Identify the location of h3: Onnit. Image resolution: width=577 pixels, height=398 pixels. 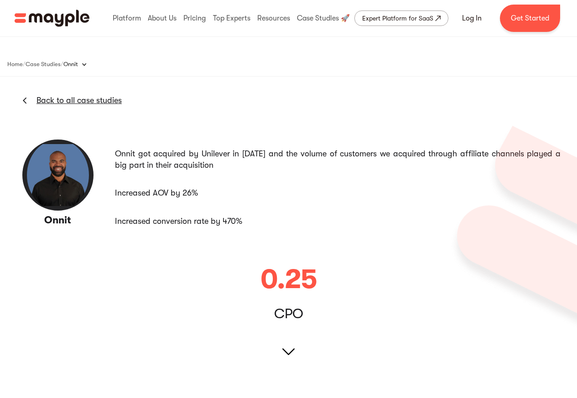
(57, 220).